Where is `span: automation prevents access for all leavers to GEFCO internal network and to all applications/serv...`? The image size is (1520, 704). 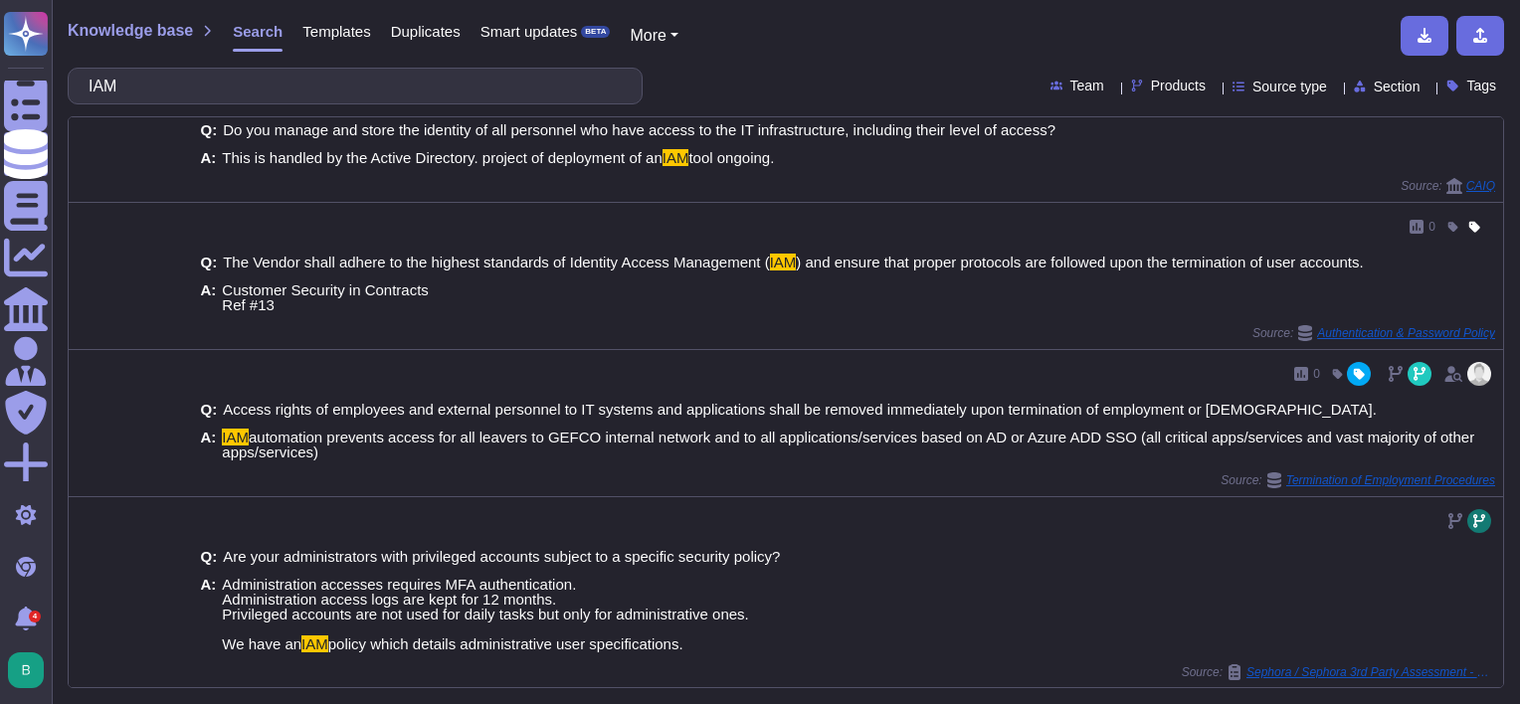 span: automation prevents access for all leavers to GEFCO internal network and to all applications/serv... is located at coordinates (847, 445).